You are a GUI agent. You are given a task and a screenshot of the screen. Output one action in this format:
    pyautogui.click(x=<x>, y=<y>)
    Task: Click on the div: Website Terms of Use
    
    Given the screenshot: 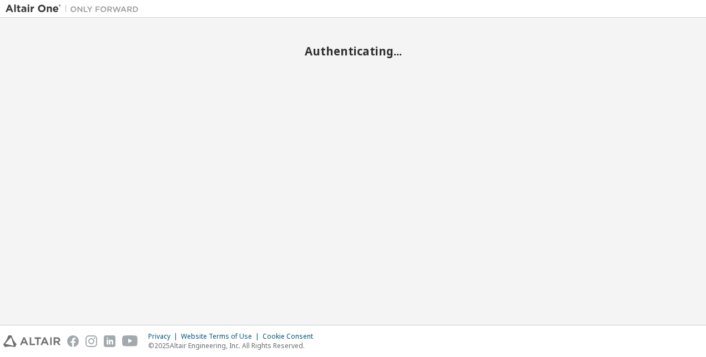 What is the action you would take?
    pyautogui.click(x=221, y=337)
    